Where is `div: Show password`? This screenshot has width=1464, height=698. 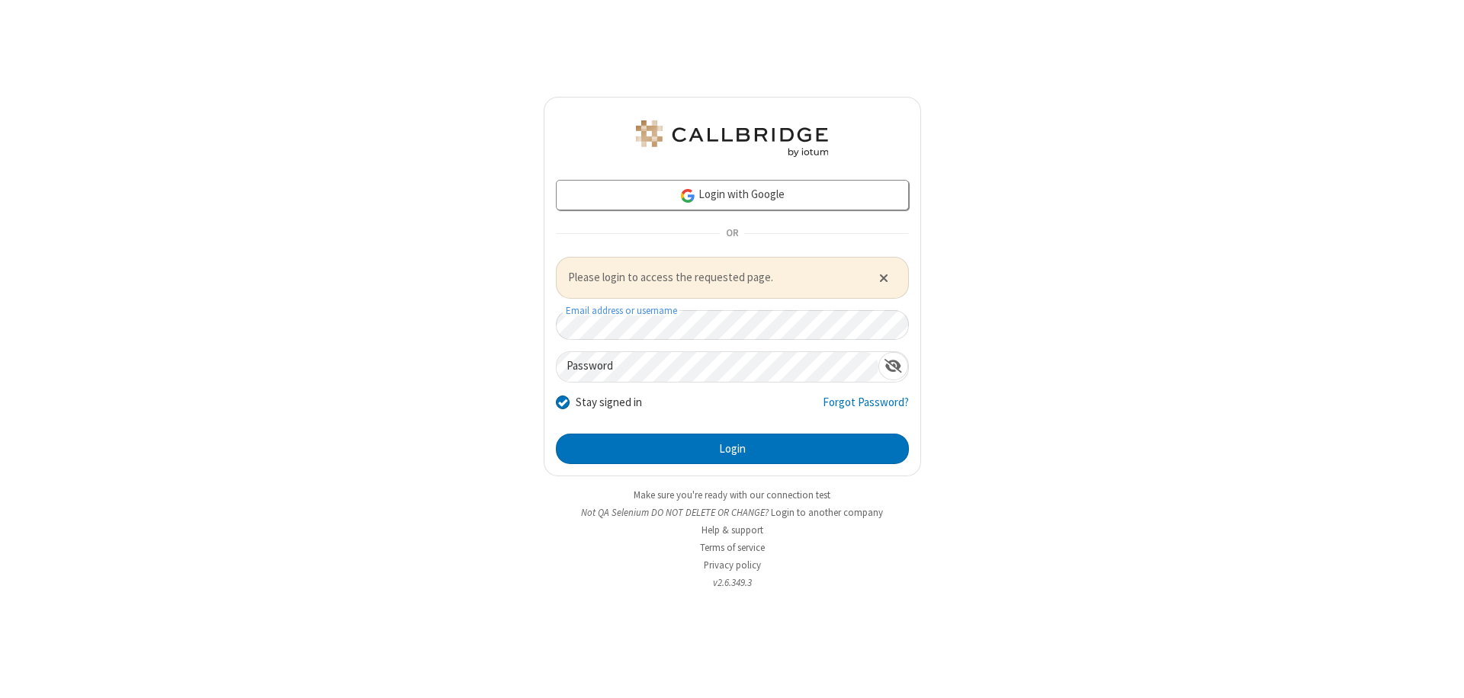
div: Show password is located at coordinates (893, 366).